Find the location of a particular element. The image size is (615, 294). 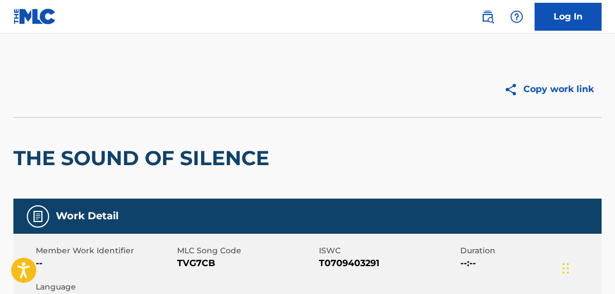

a: Log In is located at coordinates (568, 17).